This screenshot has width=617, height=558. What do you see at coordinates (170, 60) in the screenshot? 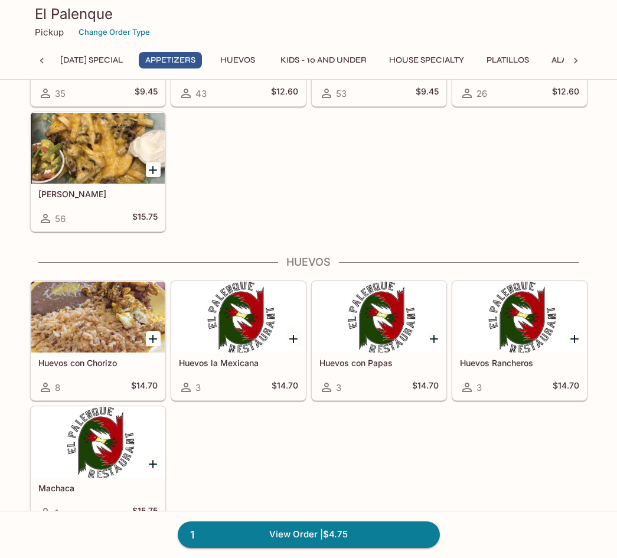
I see `button: Appetizers` at bounding box center [170, 60].